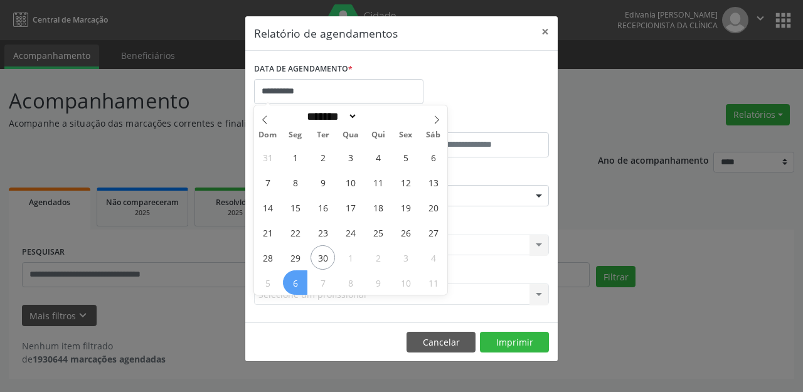  I want to click on span: Setembro 3, 2025, so click(350, 157).